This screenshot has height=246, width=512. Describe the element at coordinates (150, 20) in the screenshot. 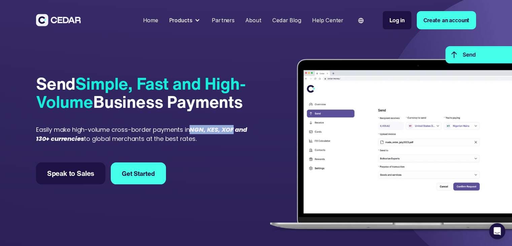

I see `a: Home` at that location.